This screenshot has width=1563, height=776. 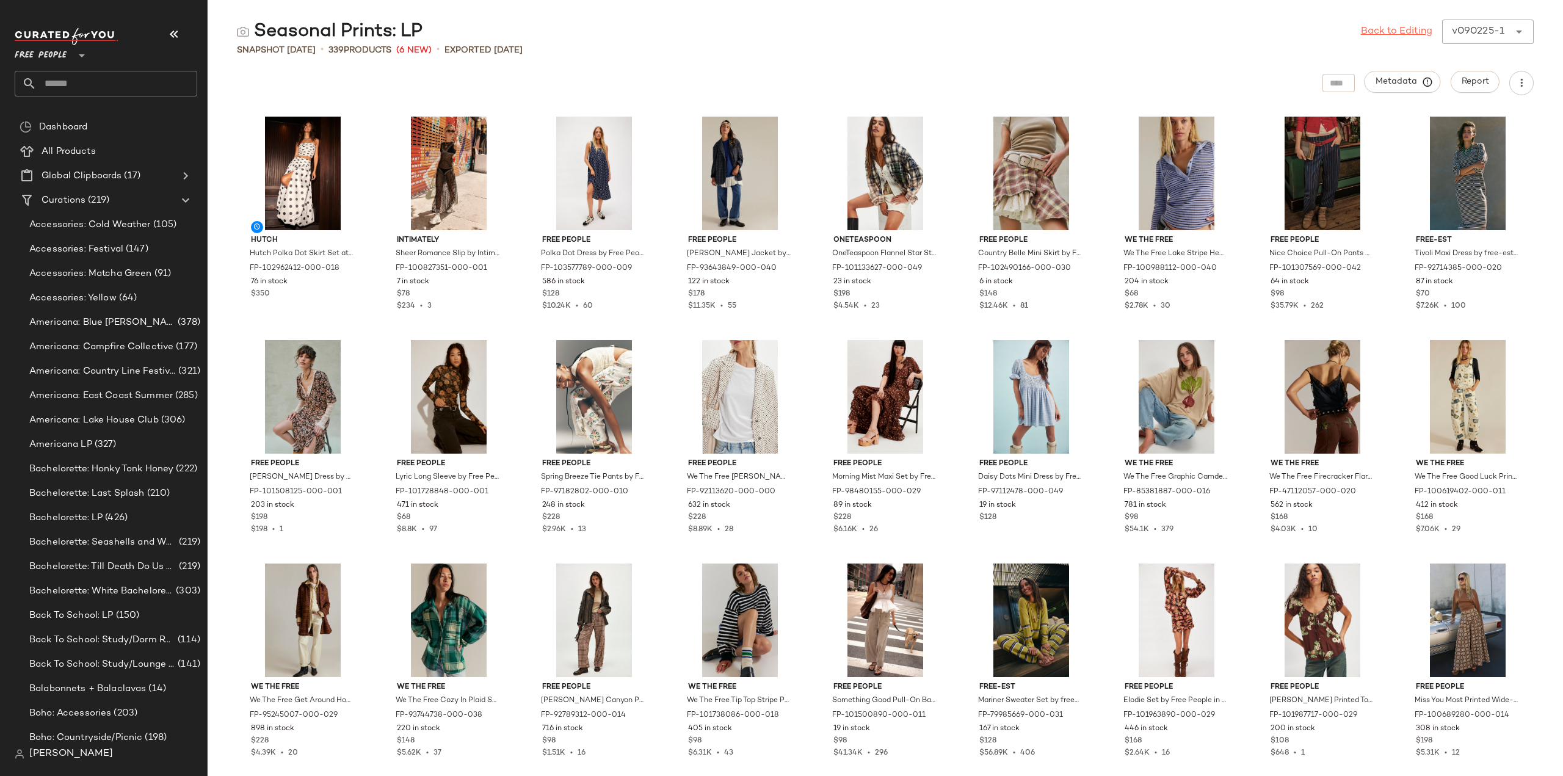 What do you see at coordinates (293, 753) in the screenshot?
I see `span: 20` at bounding box center [293, 753].